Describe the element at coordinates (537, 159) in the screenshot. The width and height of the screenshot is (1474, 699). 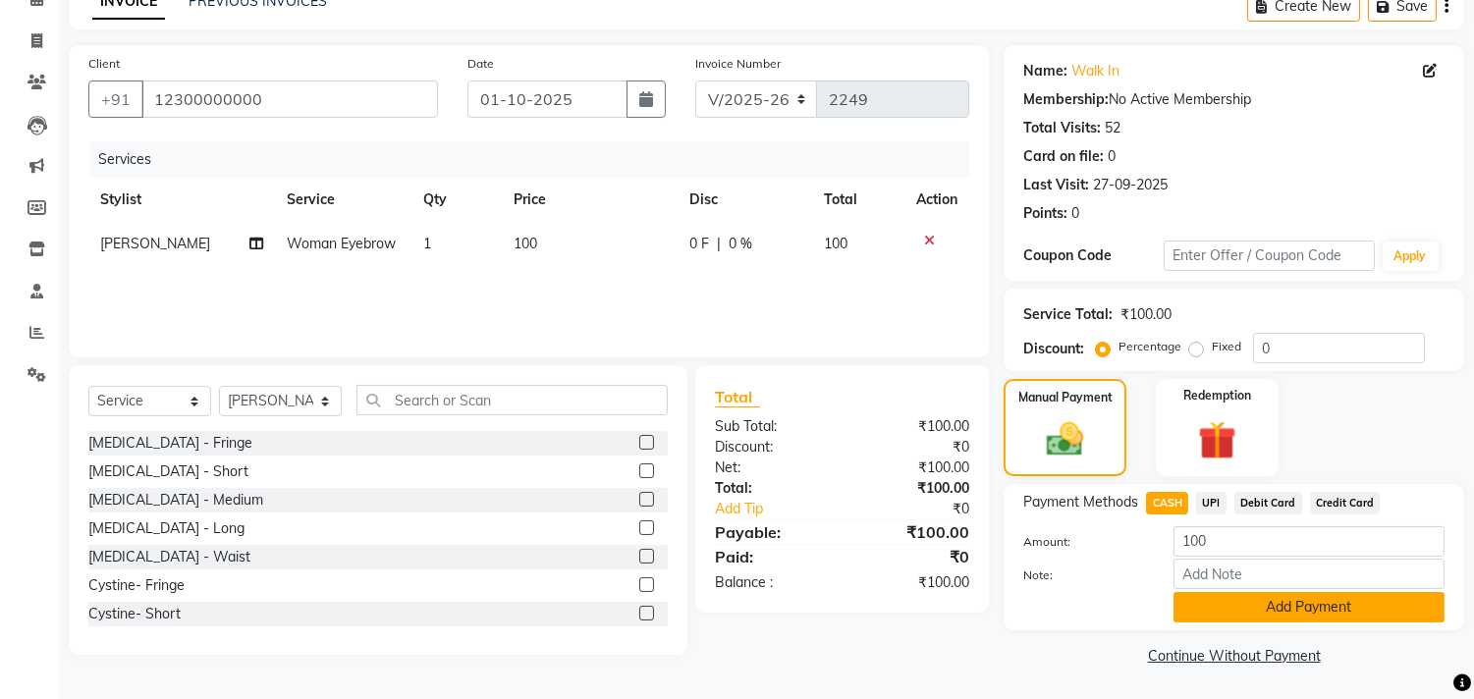
I see `div: Services` at that location.